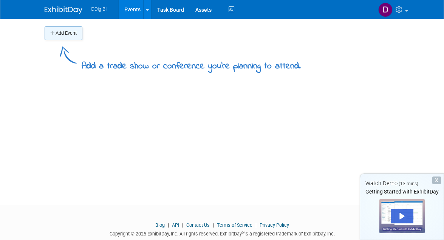 Image resolution: width=444 pixels, height=240 pixels. Describe the element at coordinates (402, 192) in the screenshot. I see `div: Getting Started with ExhibitDay` at that location.